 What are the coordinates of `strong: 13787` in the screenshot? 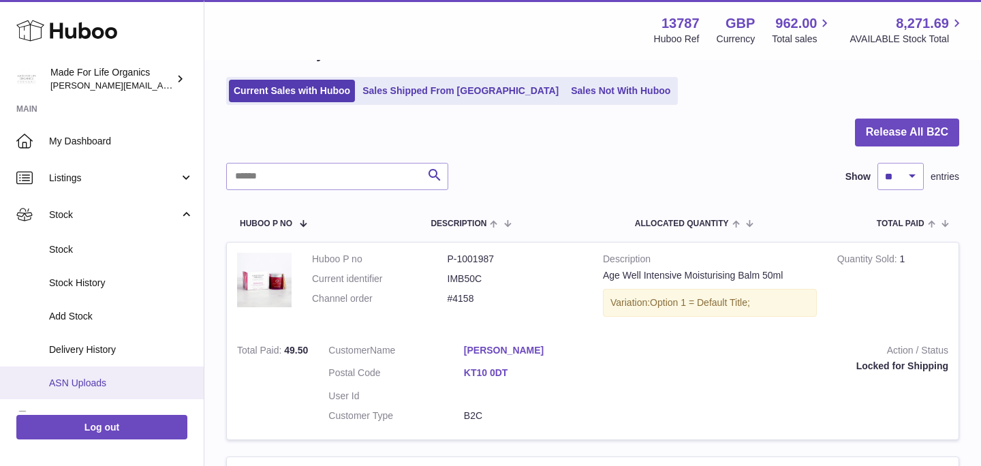 It's located at (681, 23).